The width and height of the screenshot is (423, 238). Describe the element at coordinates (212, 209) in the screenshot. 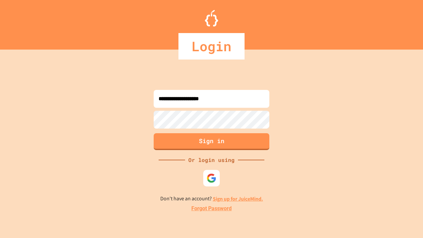

I see `a: Forgot Password` at that location.